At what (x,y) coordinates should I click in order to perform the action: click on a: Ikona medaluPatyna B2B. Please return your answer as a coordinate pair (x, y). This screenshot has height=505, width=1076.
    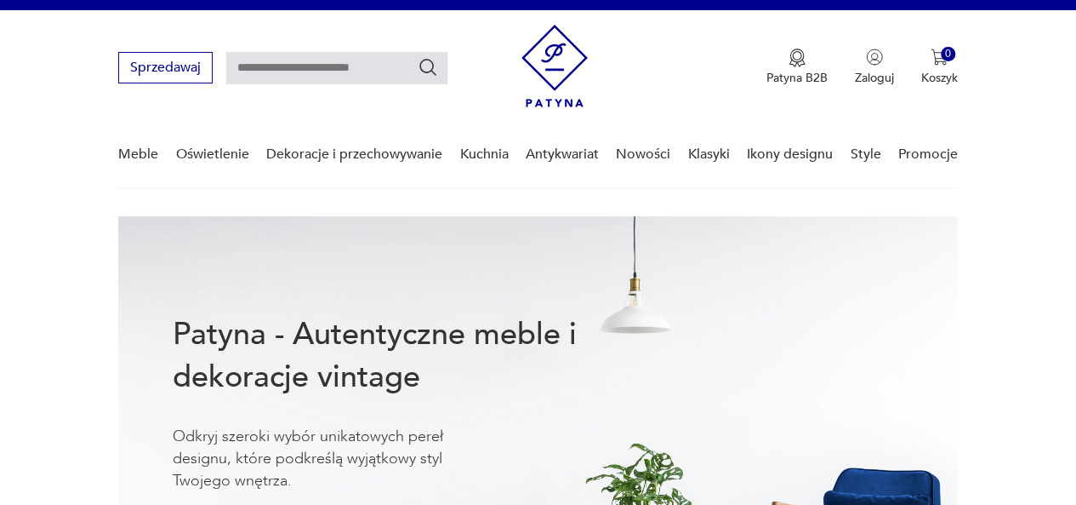
    Looking at the image, I should click on (797, 67).